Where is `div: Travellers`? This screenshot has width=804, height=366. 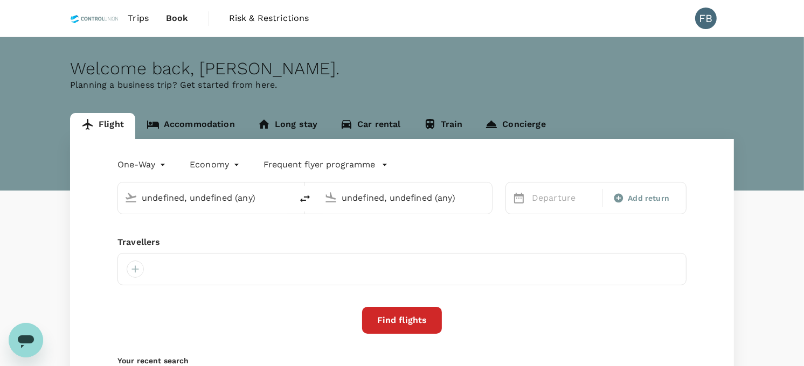 div: Travellers is located at coordinates (402, 242).